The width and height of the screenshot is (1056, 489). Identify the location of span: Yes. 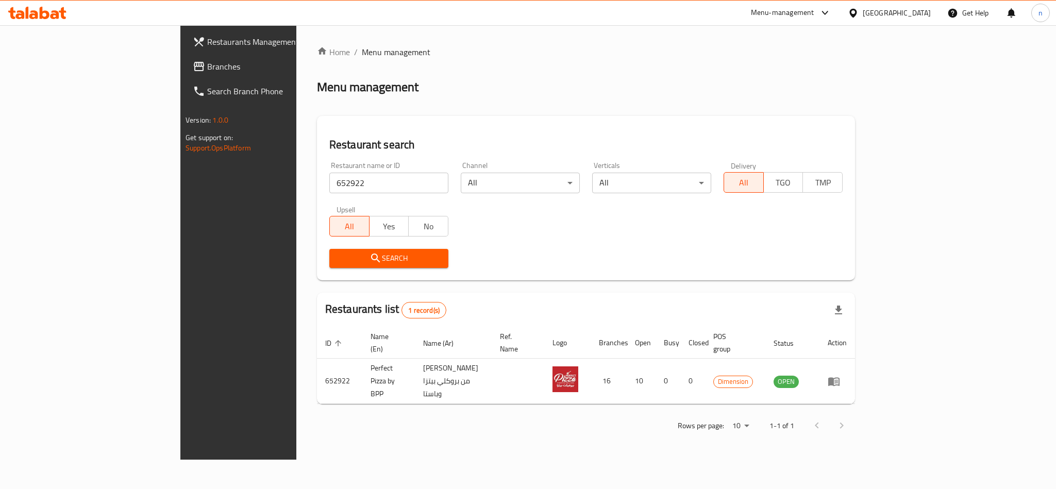
(389, 226).